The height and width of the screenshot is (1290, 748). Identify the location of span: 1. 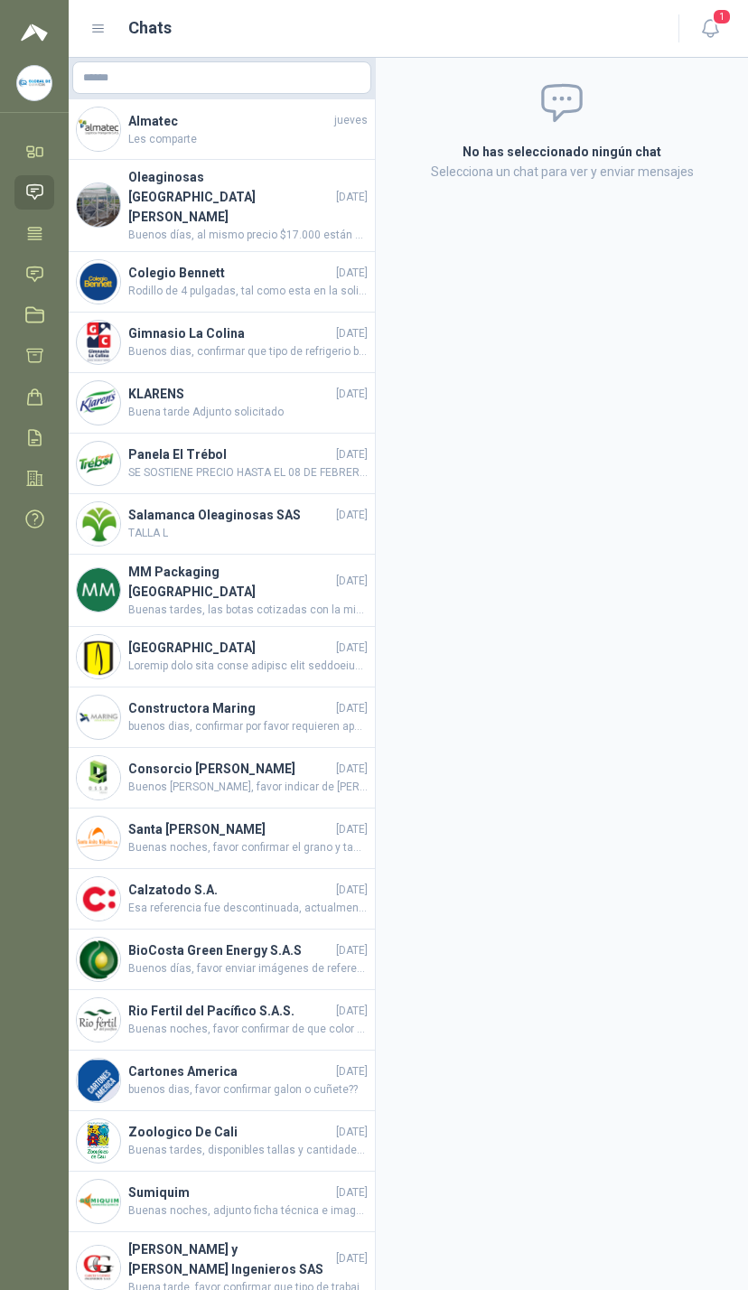
(722, 16).